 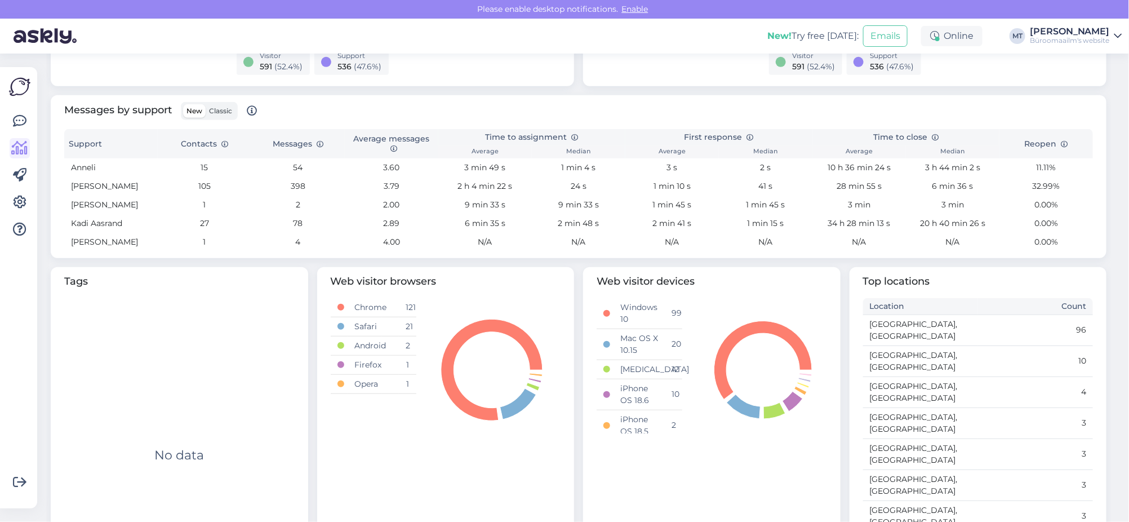 What do you see at coordinates (373, 308) in the screenshot?
I see `td: Chrome` at bounding box center [373, 308].